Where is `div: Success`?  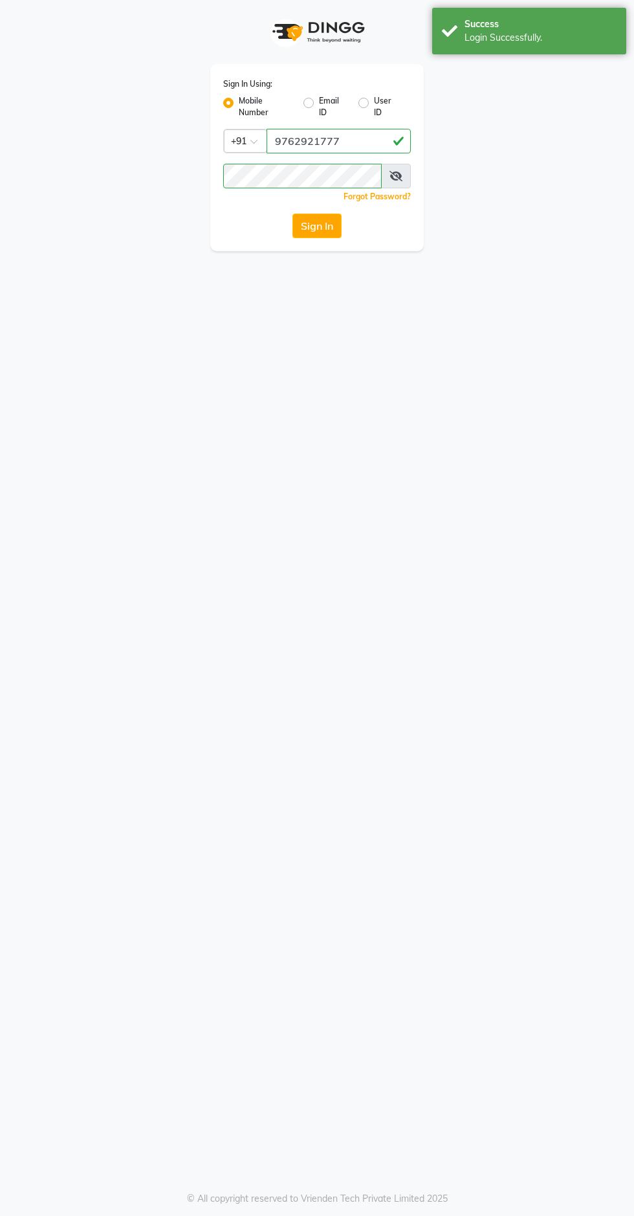
div: Success is located at coordinates (541, 24).